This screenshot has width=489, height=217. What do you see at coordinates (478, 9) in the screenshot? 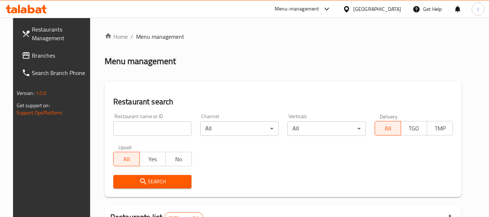
I see `span: i` at bounding box center [478, 9].